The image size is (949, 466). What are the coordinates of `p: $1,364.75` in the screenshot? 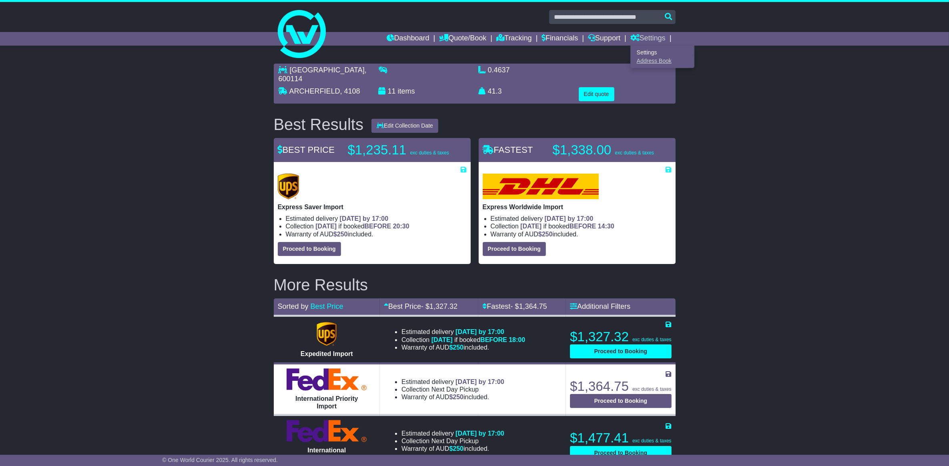 It's located at (621, 387).